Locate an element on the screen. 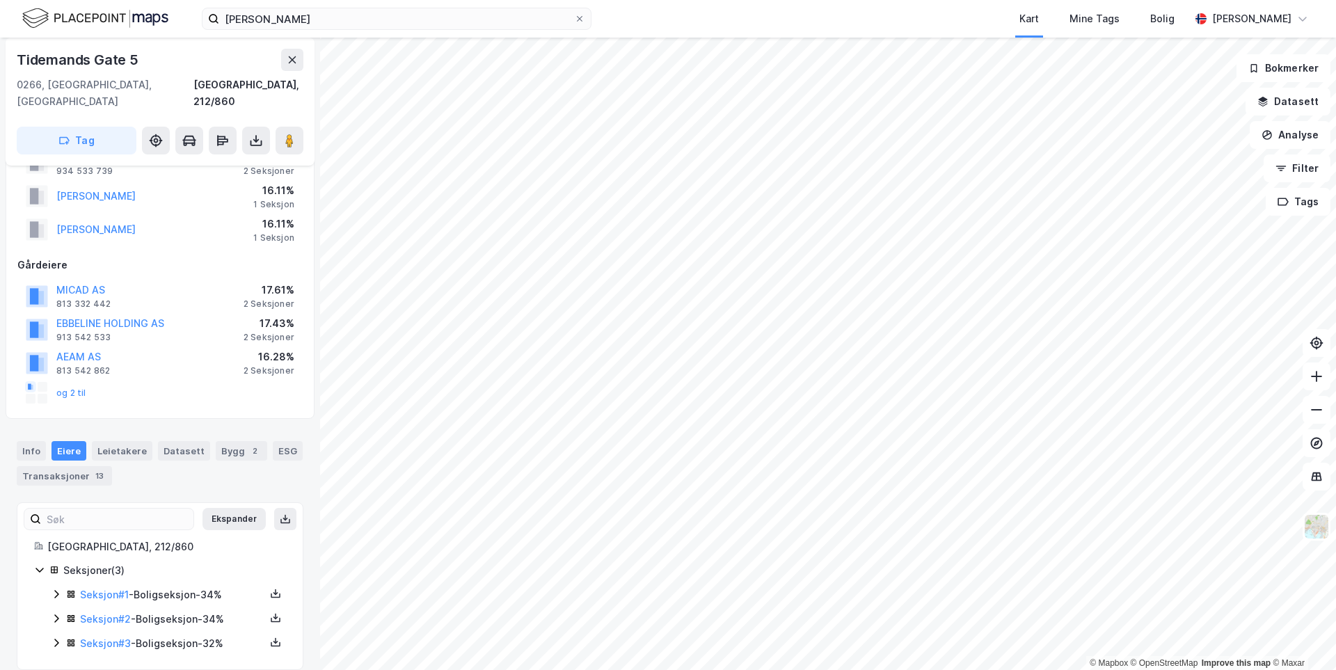  div: 17.61% is located at coordinates (269, 290).